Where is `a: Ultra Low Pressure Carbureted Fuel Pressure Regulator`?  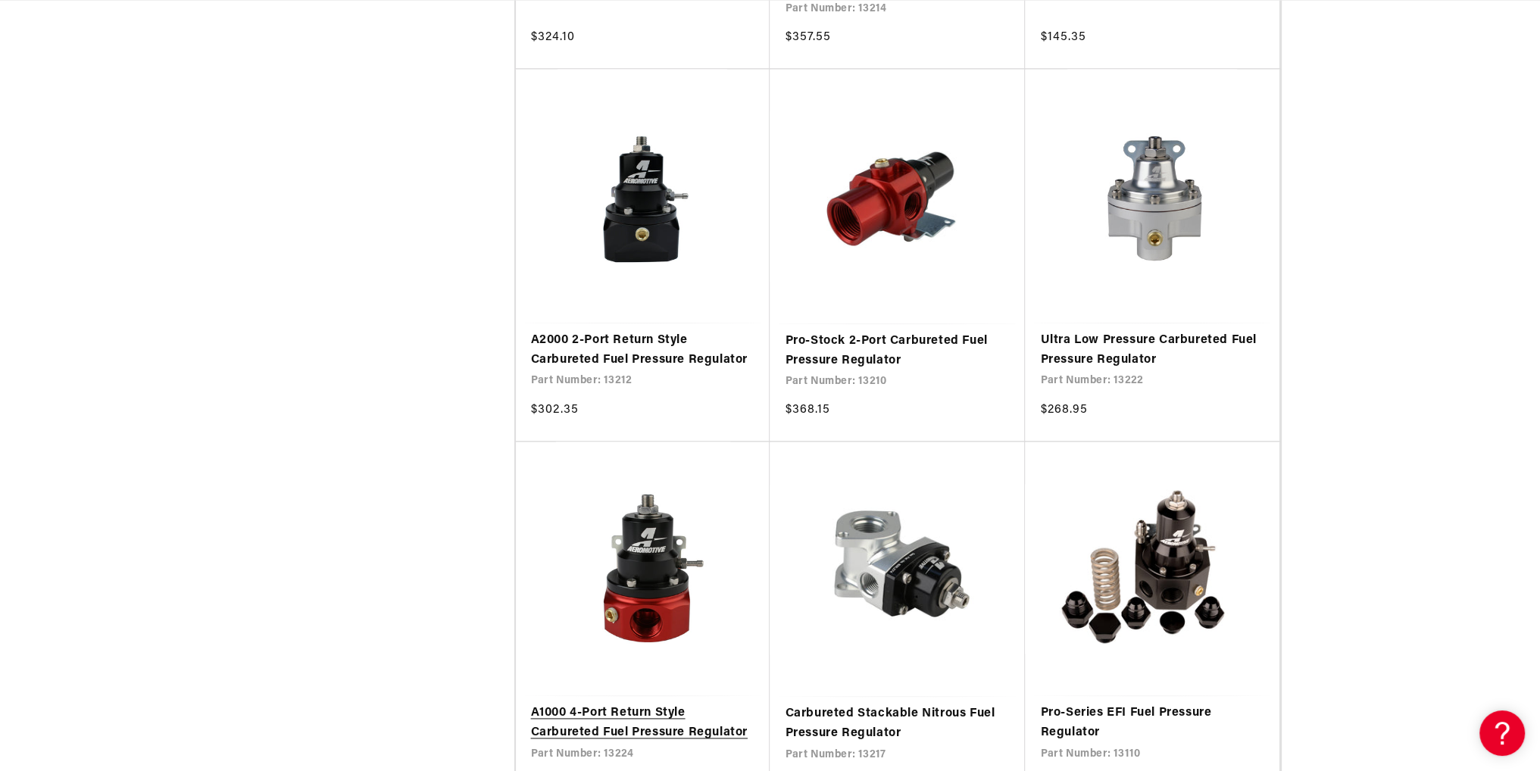
a: Ultra Low Pressure Carbureted Fuel Pressure Regulator is located at coordinates (1152, 350).